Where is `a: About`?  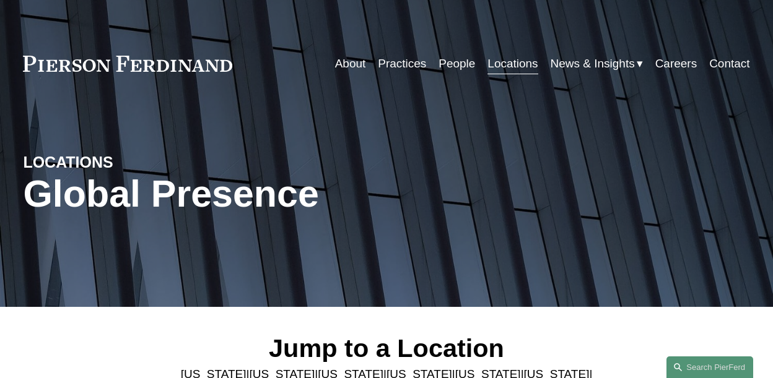
a: About is located at coordinates (351, 64).